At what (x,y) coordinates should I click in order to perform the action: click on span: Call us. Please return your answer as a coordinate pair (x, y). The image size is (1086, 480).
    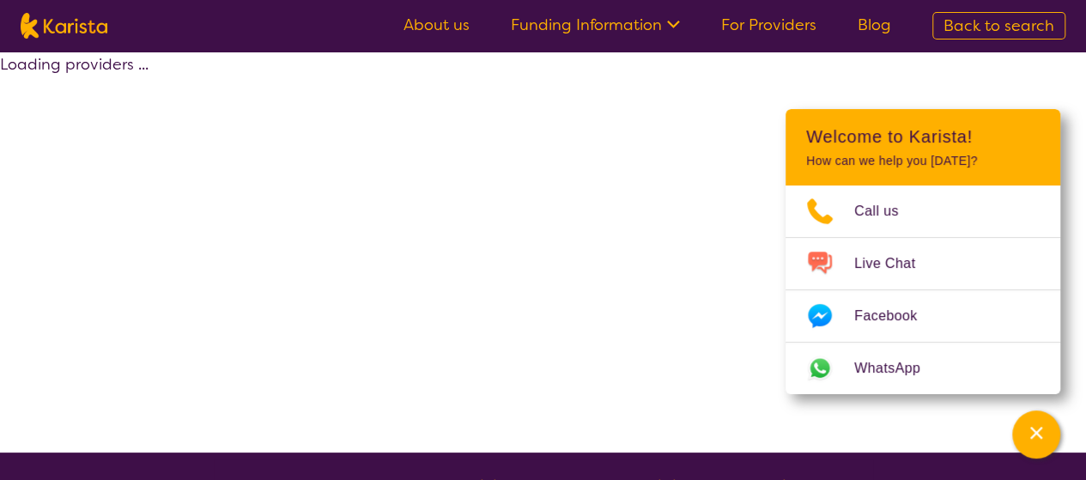
    Looking at the image, I should click on (886, 211).